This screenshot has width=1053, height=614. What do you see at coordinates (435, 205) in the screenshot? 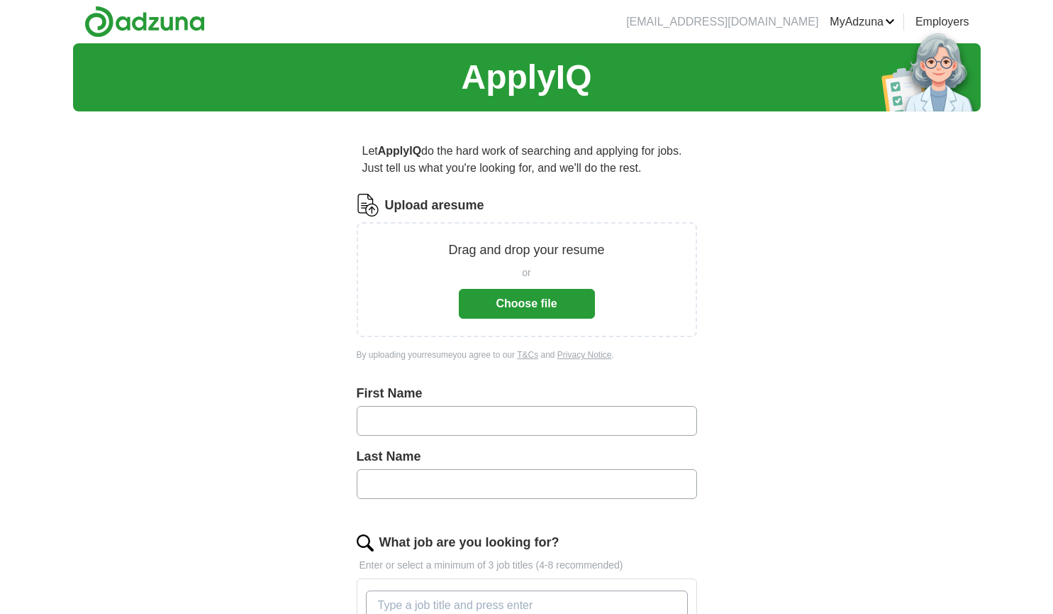
I see `label: Upload a resume` at bounding box center [435, 205].